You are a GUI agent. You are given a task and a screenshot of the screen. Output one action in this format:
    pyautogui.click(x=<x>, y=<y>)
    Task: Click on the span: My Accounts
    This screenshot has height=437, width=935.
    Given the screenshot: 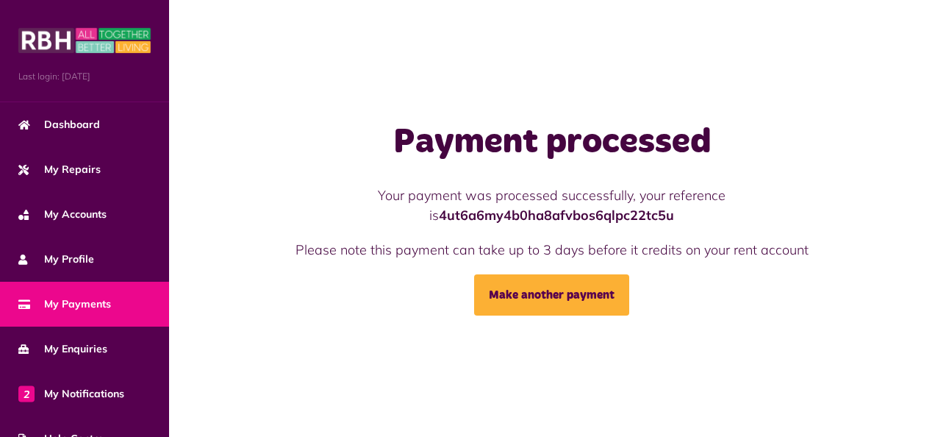 What is the action you would take?
    pyautogui.click(x=62, y=214)
    